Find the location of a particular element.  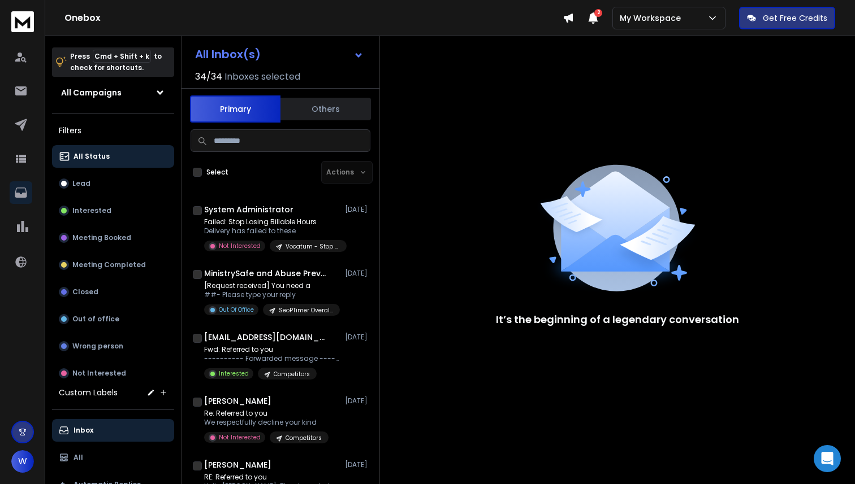

p: Fwd: Referred to you is located at coordinates (272, 350).